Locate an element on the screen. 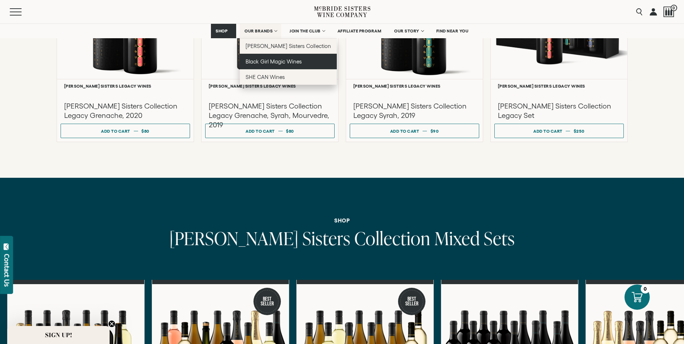 This screenshot has width=684, height=344. span: SIGN UP! is located at coordinates (58, 335).